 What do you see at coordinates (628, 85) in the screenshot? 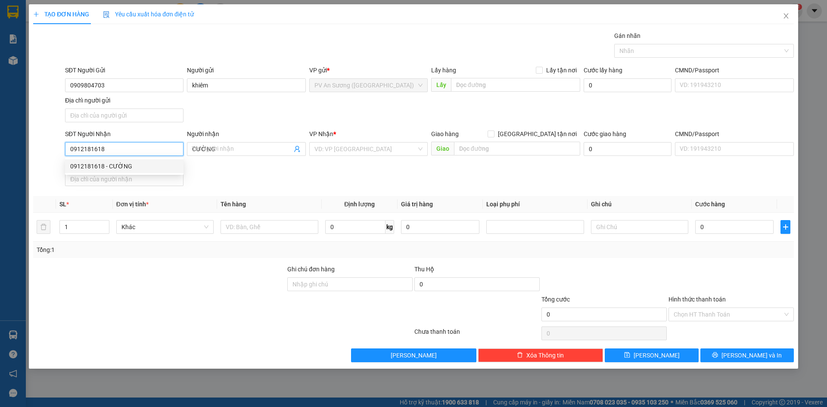
I see `input: Cước lấy hàng` at bounding box center [628, 85].